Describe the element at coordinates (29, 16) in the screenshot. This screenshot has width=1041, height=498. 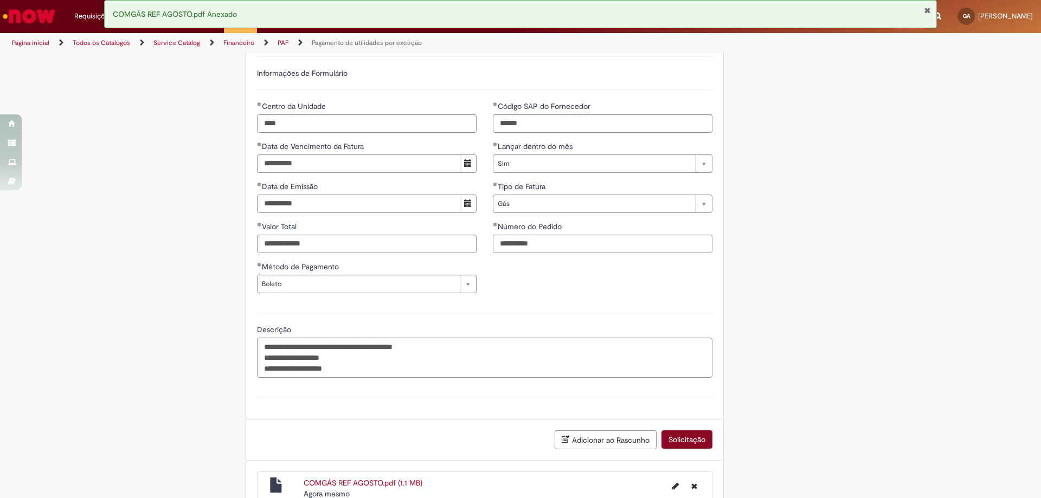
I see `img: ServiceNow` at that location.